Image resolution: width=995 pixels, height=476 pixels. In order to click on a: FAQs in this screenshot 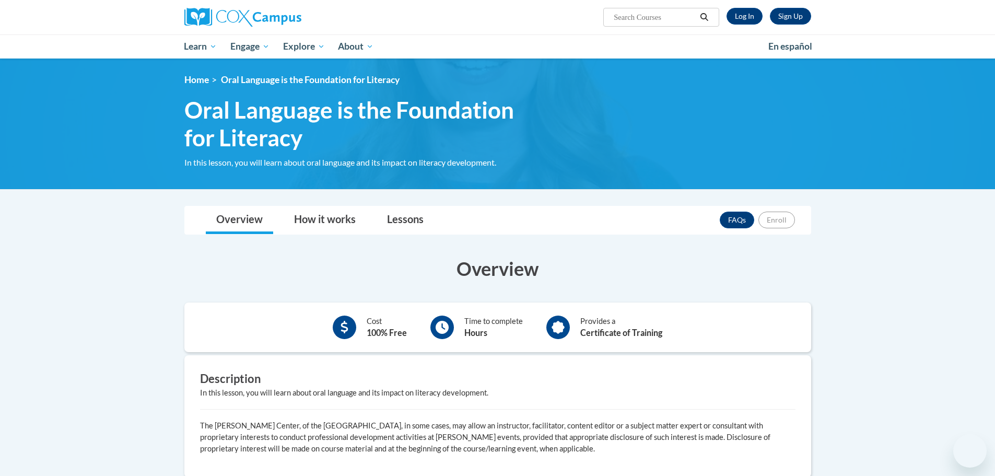, I will do `click(737, 220)`.